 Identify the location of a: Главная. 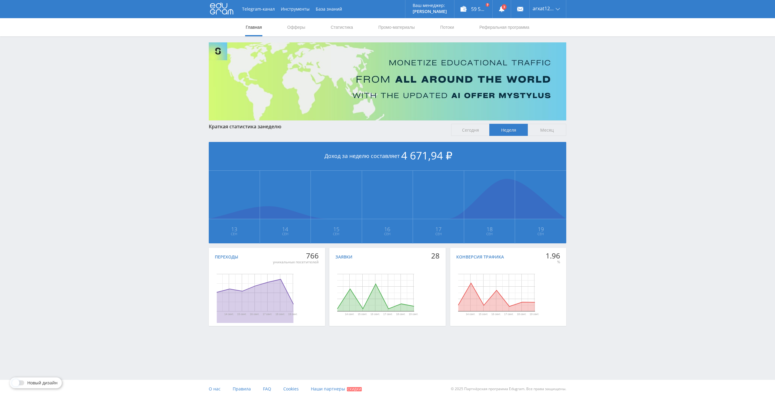
(253, 27).